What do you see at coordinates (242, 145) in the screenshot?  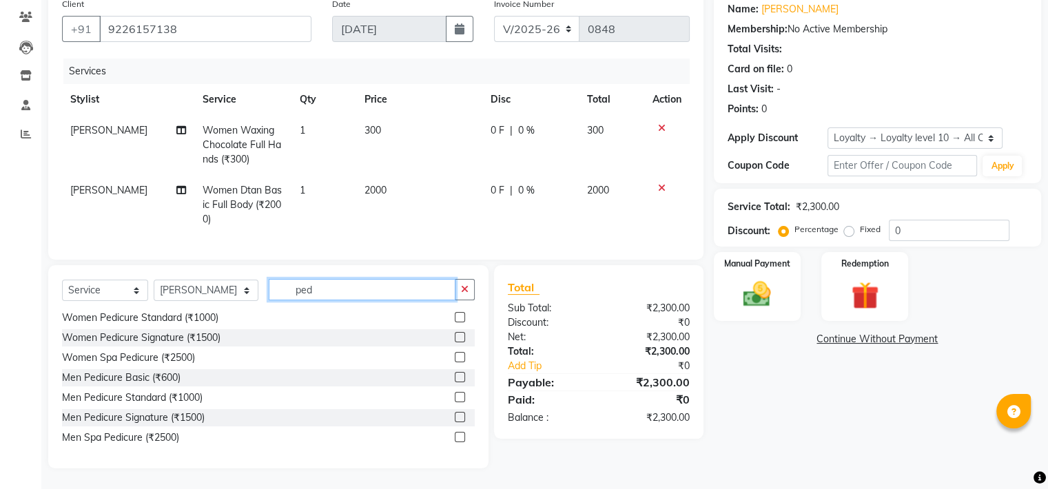 I see `span: Women Waxing Chocolate Full Hands (₹300)` at bounding box center [242, 145].